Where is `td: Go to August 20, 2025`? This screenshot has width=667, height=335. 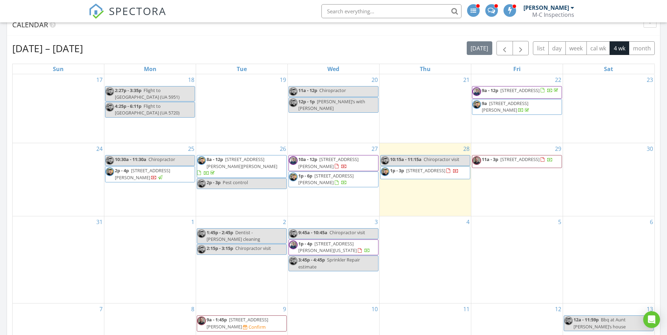 td: Go to August 20, 2025 is located at coordinates (334, 109).